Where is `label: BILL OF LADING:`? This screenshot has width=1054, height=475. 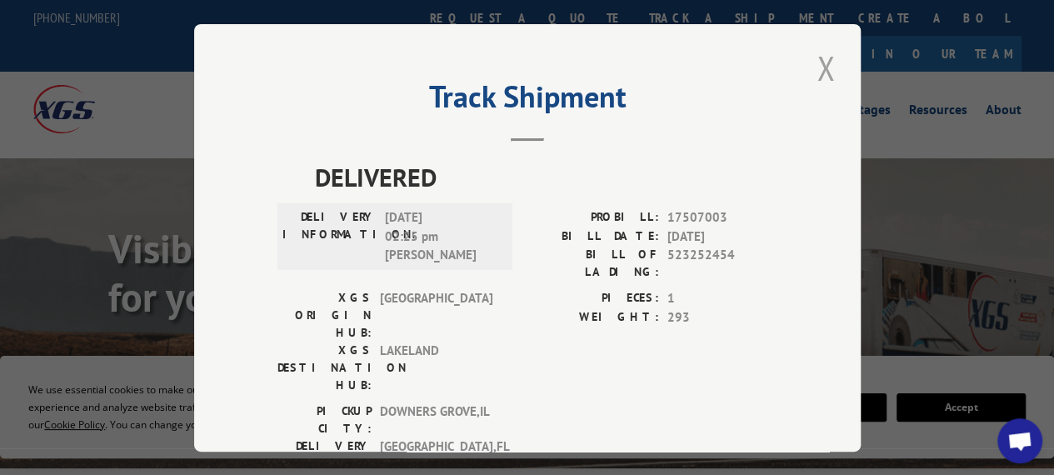 label: BILL OF LADING: is located at coordinates (593, 263).